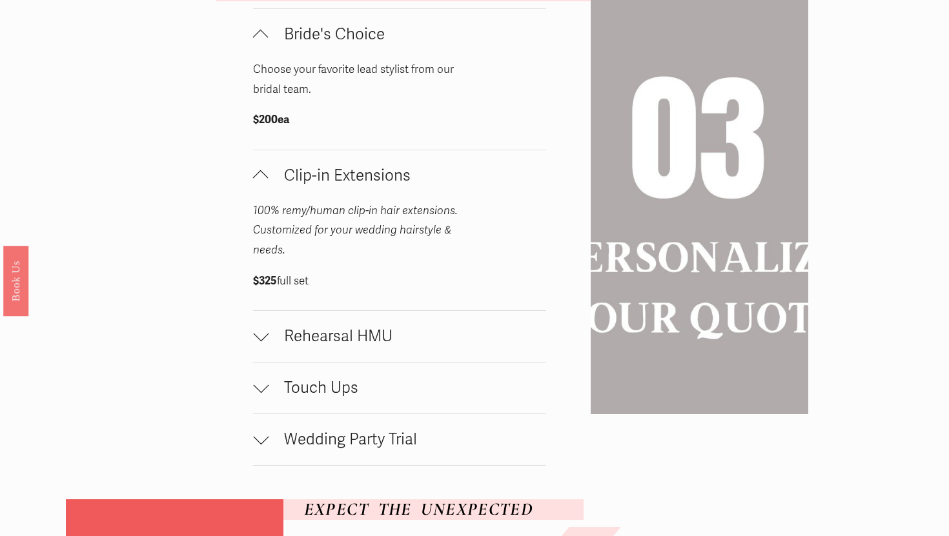 The width and height of the screenshot is (949, 536). What do you see at coordinates (15, 280) in the screenshot?
I see `a: Book Us` at bounding box center [15, 280].